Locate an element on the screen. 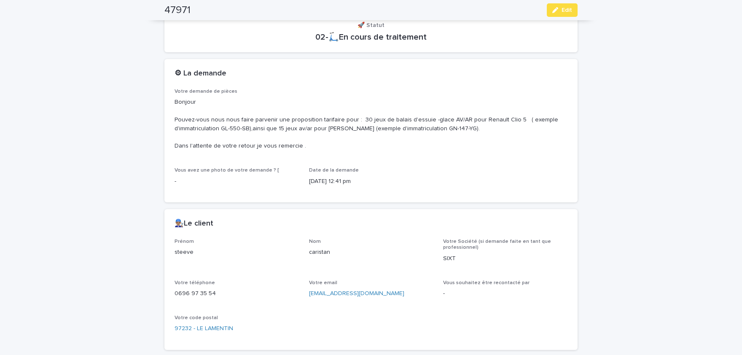 Image resolution: width=742 pixels, height=355 pixels. span: Vous avez une photo de votre demande ? [ is located at coordinates (227, 170).